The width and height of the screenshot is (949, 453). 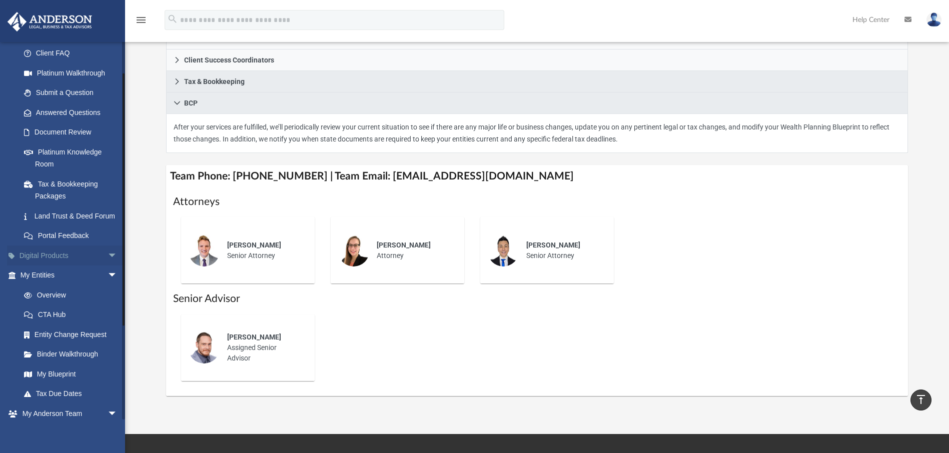 What do you see at coordinates (413, 251) in the screenshot?
I see `div: Attorney` at bounding box center [413, 251].